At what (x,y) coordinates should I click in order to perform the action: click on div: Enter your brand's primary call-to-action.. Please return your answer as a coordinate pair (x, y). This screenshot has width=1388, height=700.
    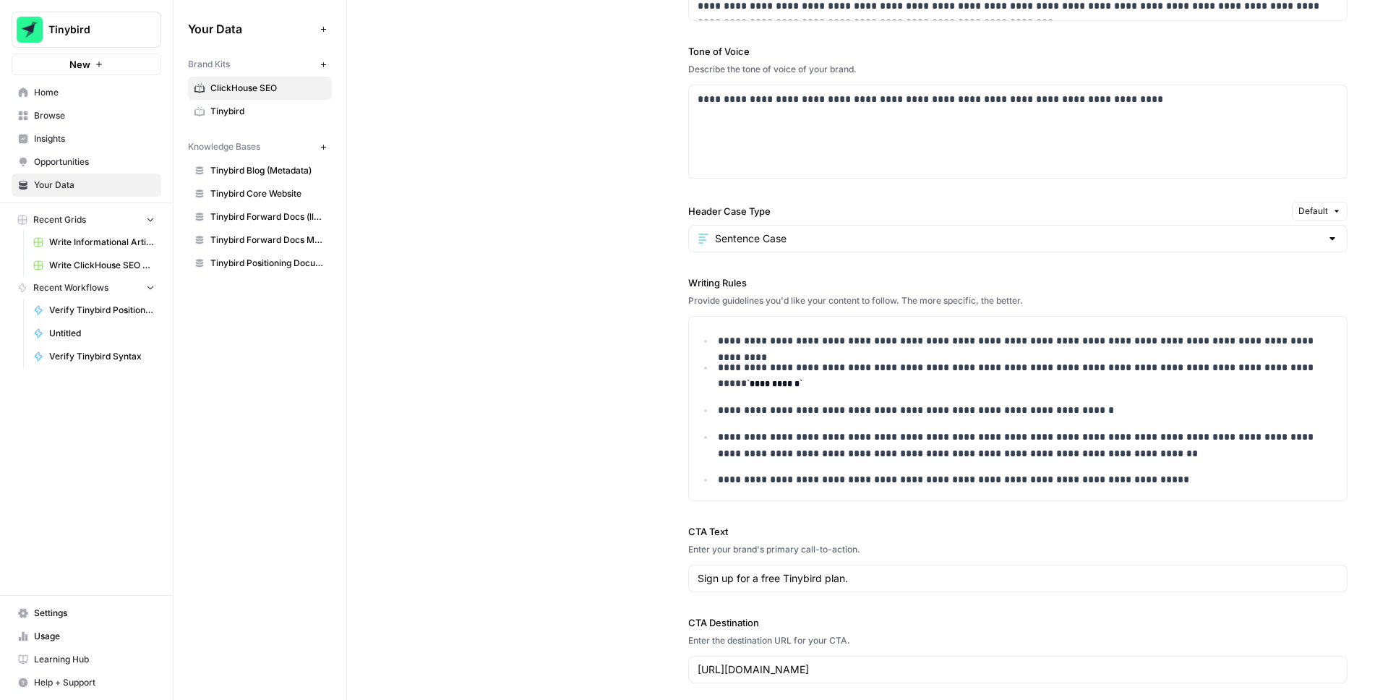
    Looking at the image, I should click on (1018, 549).